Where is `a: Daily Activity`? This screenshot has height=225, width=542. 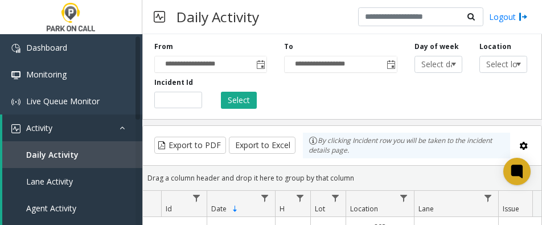 a: Daily Activity is located at coordinates (72, 154).